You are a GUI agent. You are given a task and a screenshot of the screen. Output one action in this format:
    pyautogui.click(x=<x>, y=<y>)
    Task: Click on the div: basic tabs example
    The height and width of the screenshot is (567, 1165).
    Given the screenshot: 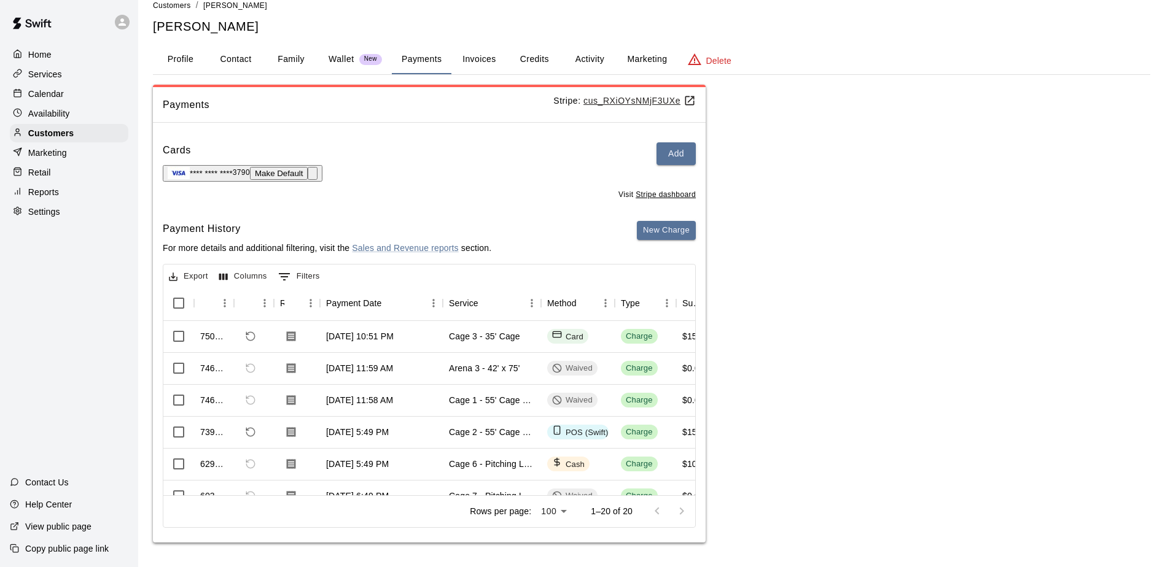 What is the action you would take?
    pyautogui.click(x=651, y=60)
    